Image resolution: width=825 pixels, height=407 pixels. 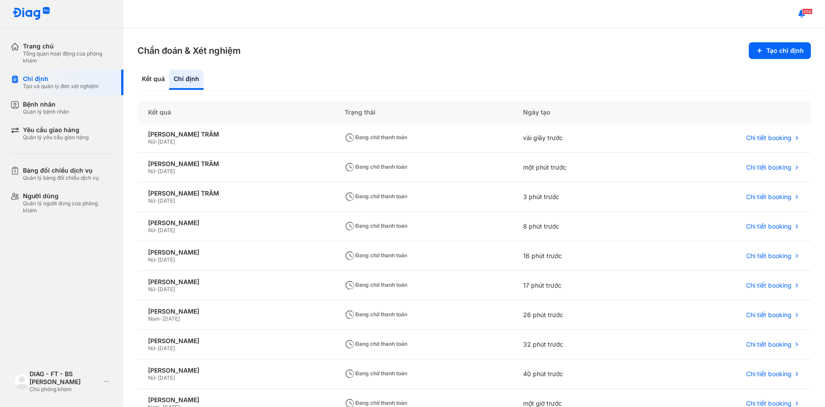 What do you see at coordinates (807, 11) in the screenshot?
I see `span: 656` at bounding box center [807, 11].